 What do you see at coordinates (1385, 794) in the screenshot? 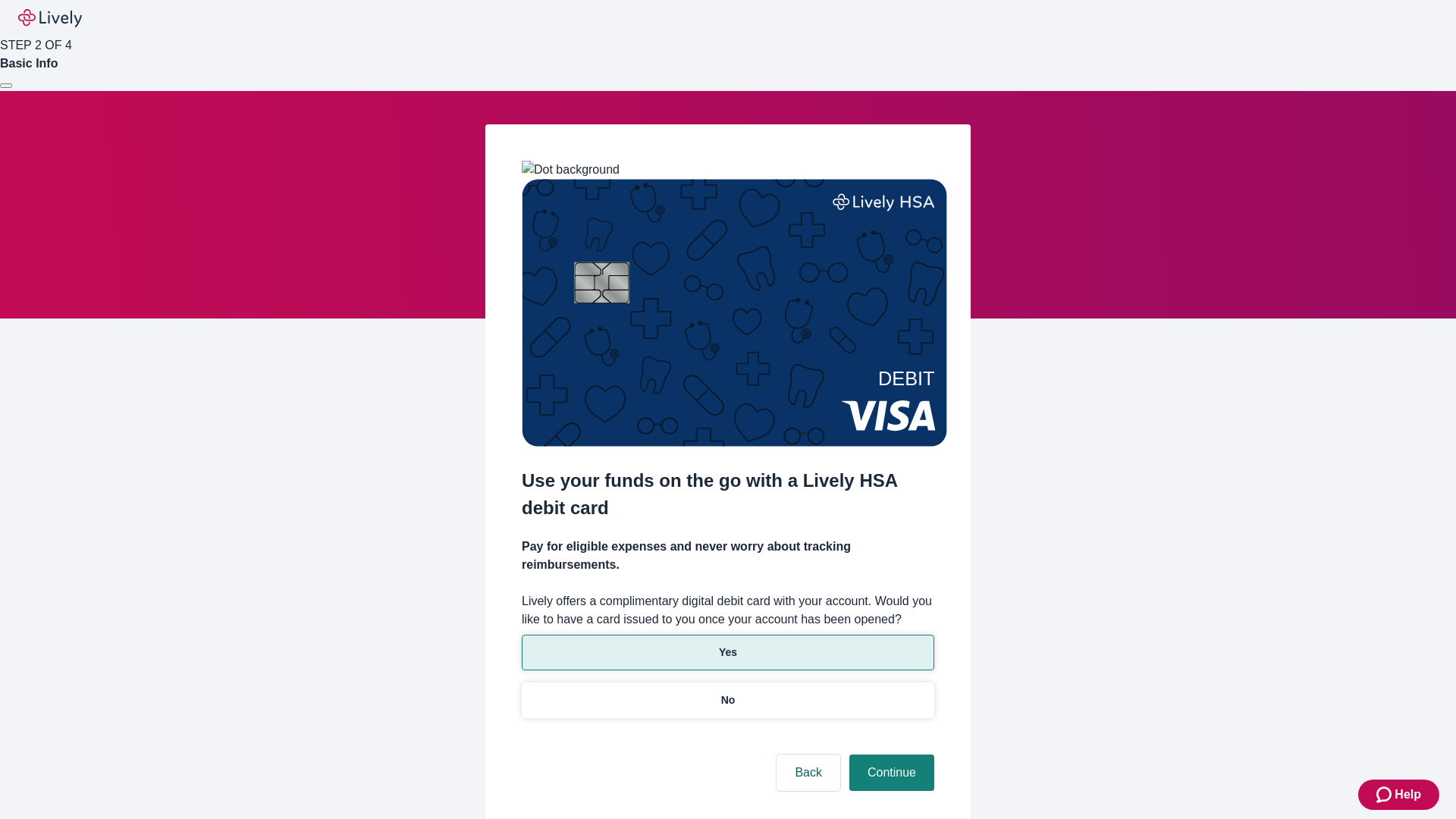
I see `svg: Zendesk support icon` at bounding box center [1385, 794].